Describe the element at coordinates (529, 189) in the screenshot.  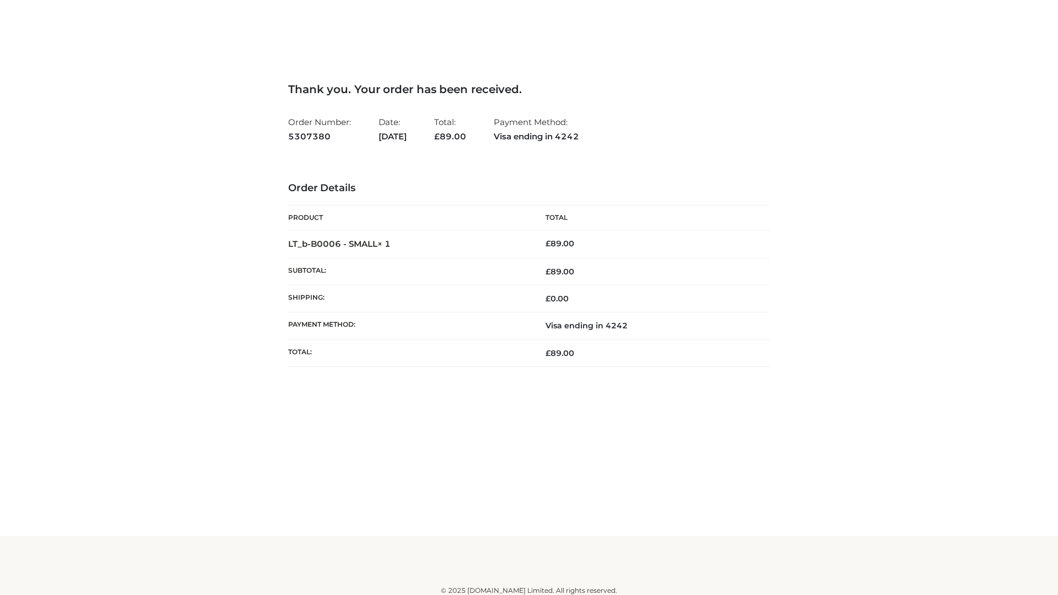
I see `h3: Order Details` at that location.